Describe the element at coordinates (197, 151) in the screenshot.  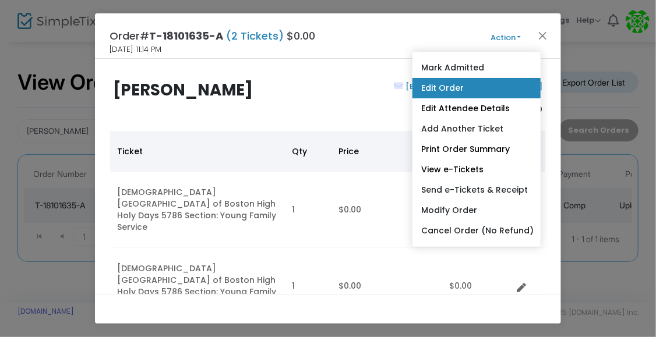
I see `th: Ticket` at that location.